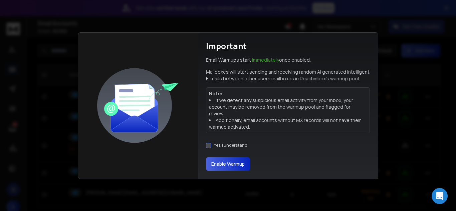 Image resolution: width=456 pixels, height=211 pixels. I want to click on label: Yes, I understand, so click(231, 146).